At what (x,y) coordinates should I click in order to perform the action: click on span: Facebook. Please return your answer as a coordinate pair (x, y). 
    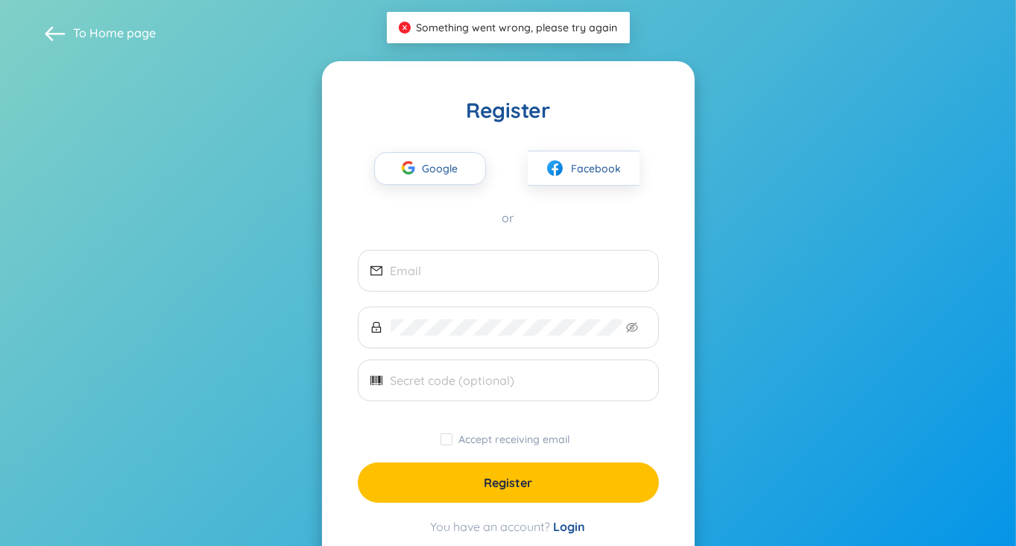
    Looking at the image, I should click on (596, 168).